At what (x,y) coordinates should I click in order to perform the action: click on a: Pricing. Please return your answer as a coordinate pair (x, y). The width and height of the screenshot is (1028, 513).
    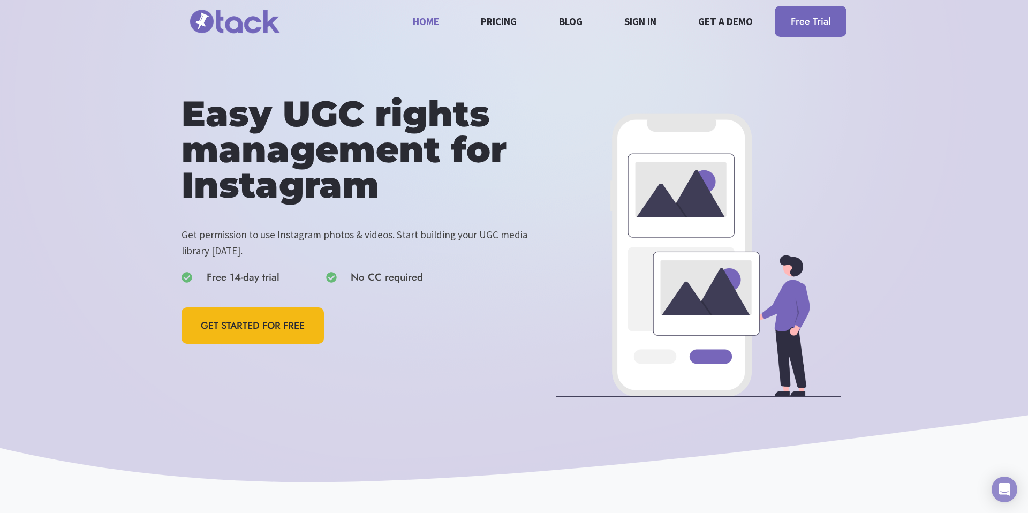
    Looking at the image, I should click on (499, 21).